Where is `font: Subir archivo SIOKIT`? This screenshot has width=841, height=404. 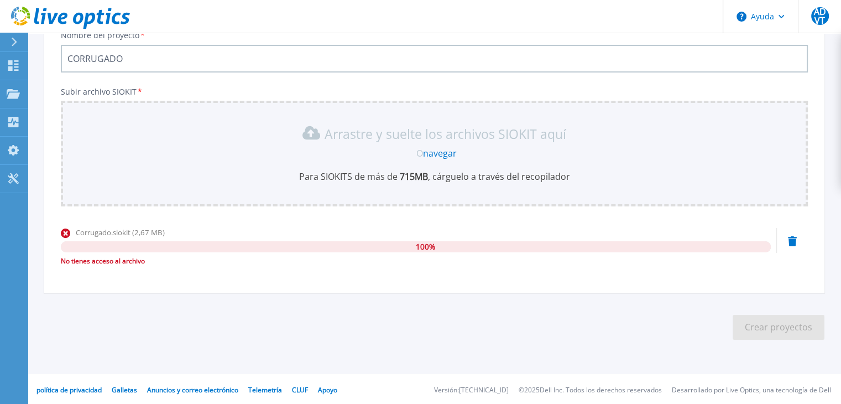
font: Subir archivo SIOKIT is located at coordinates (98, 91).